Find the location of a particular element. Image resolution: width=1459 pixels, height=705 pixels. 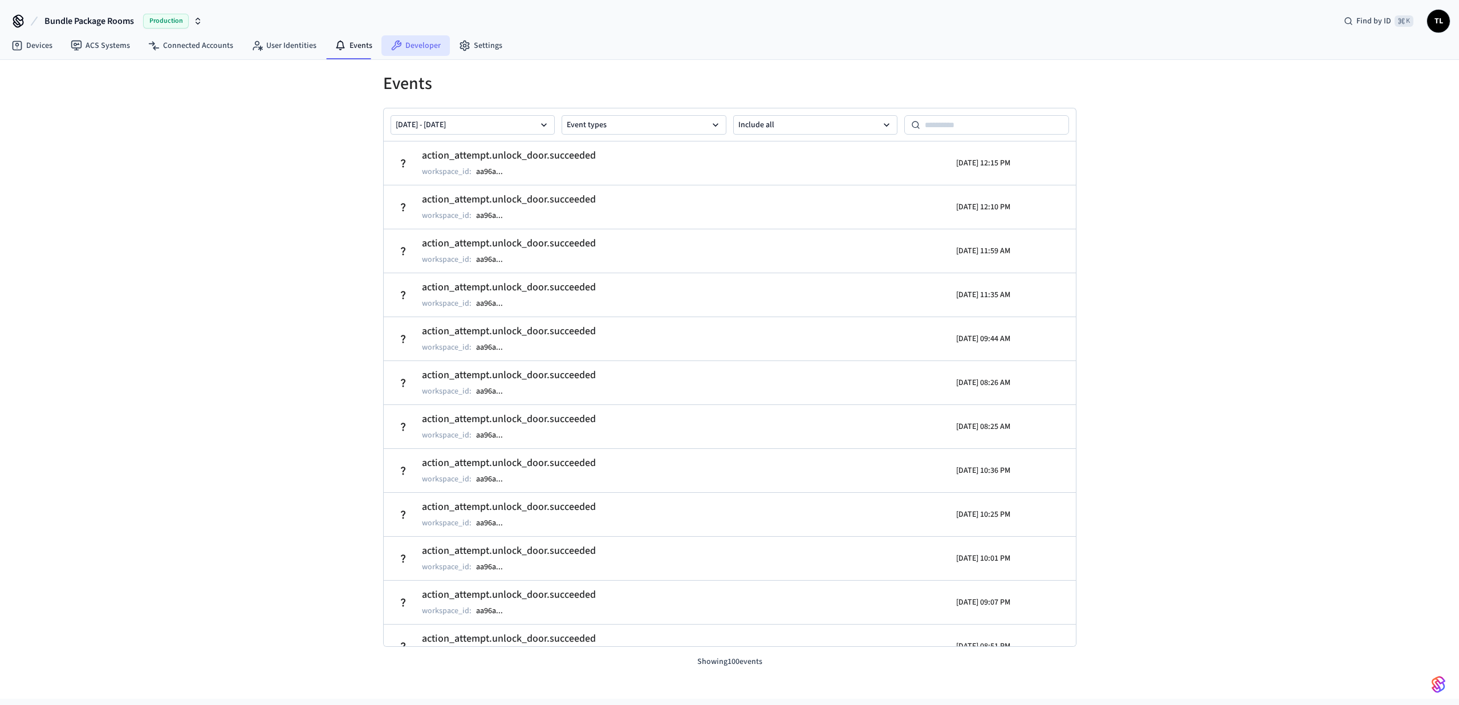

a: Devices is located at coordinates (32, 46).